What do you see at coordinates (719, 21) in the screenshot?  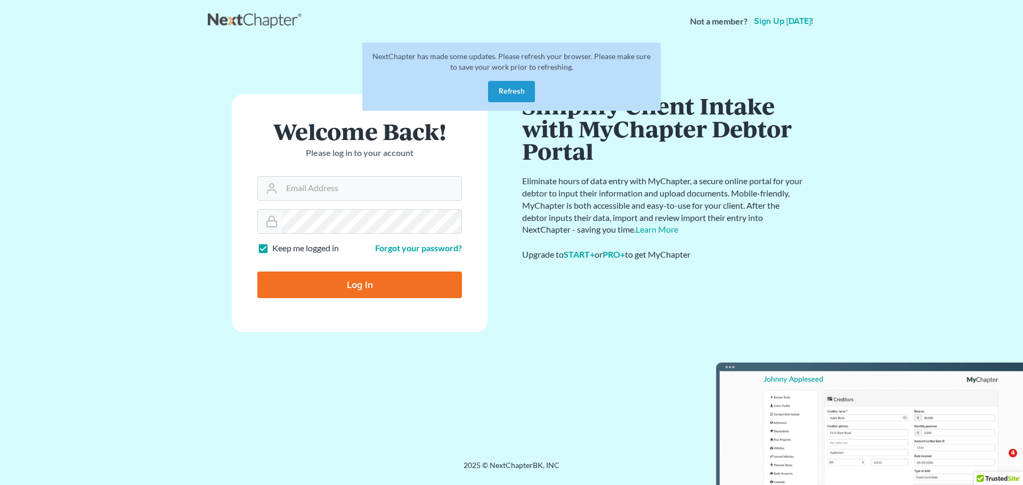 I see `strong: Not a member?` at bounding box center [719, 21].